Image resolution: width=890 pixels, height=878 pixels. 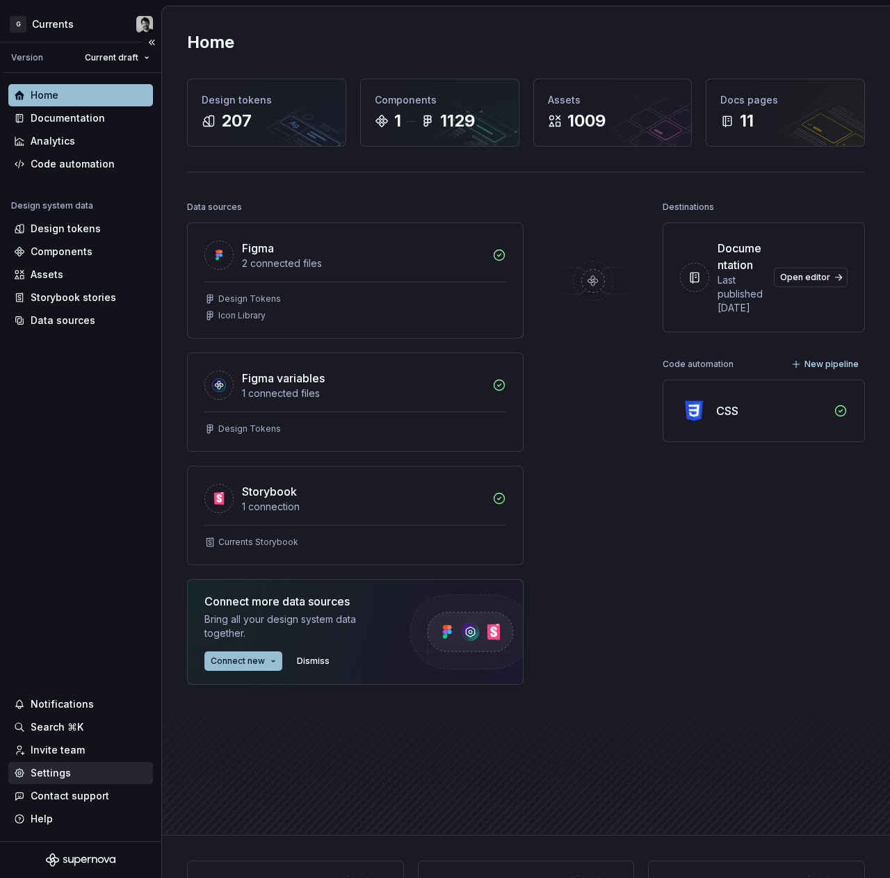 What do you see at coordinates (355, 280) in the screenshot?
I see `a: Figma2 connected filesDesign TokensIcon Library` at bounding box center [355, 280].